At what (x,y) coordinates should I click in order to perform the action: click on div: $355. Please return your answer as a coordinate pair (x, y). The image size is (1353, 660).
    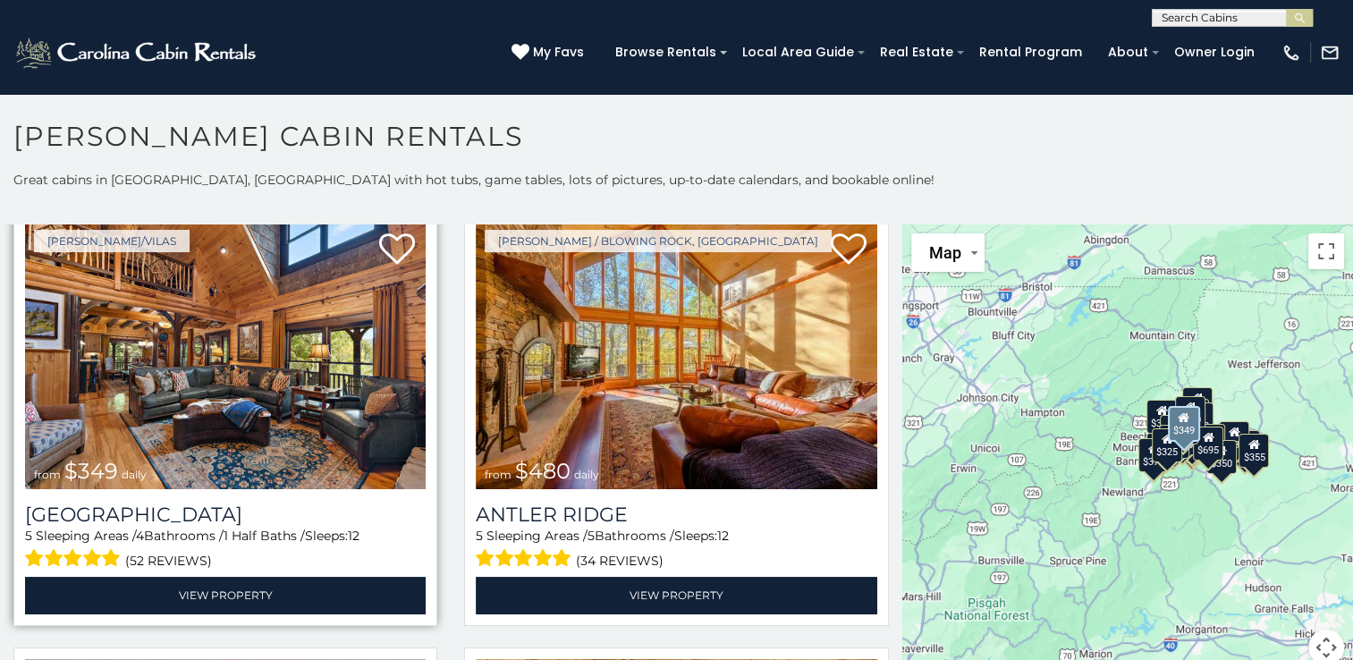
    Looking at the image, I should click on (1254, 451).